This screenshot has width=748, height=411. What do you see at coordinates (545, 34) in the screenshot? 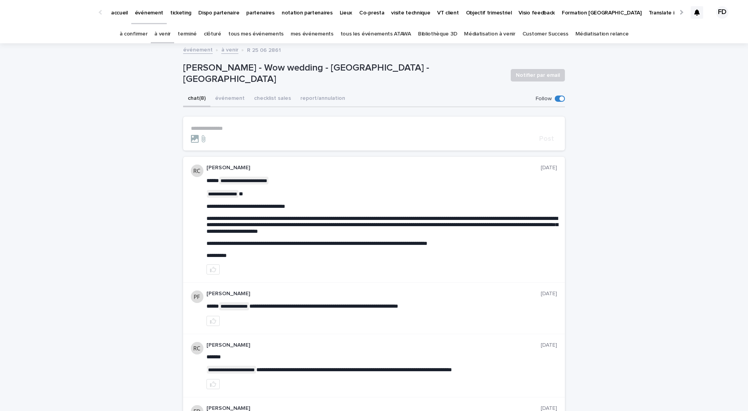
I see `a: Customer Success` at bounding box center [545, 34].